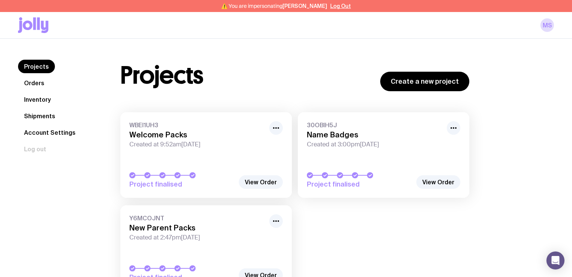 The image size is (572, 277). Describe the element at coordinates (36, 67) in the screenshot. I see `a: Projects` at that location.